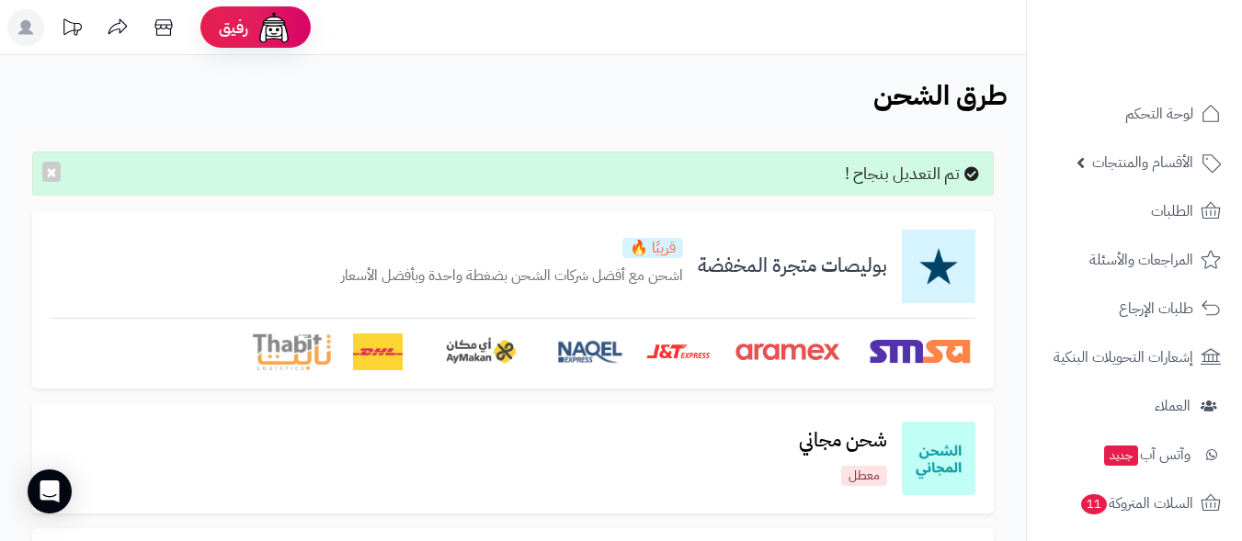 The width and height of the screenshot is (1242, 541). What do you see at coordinates (1134, 406) in the screenshot?
I see `a: العملاء` at bounding box center [1134, 406].